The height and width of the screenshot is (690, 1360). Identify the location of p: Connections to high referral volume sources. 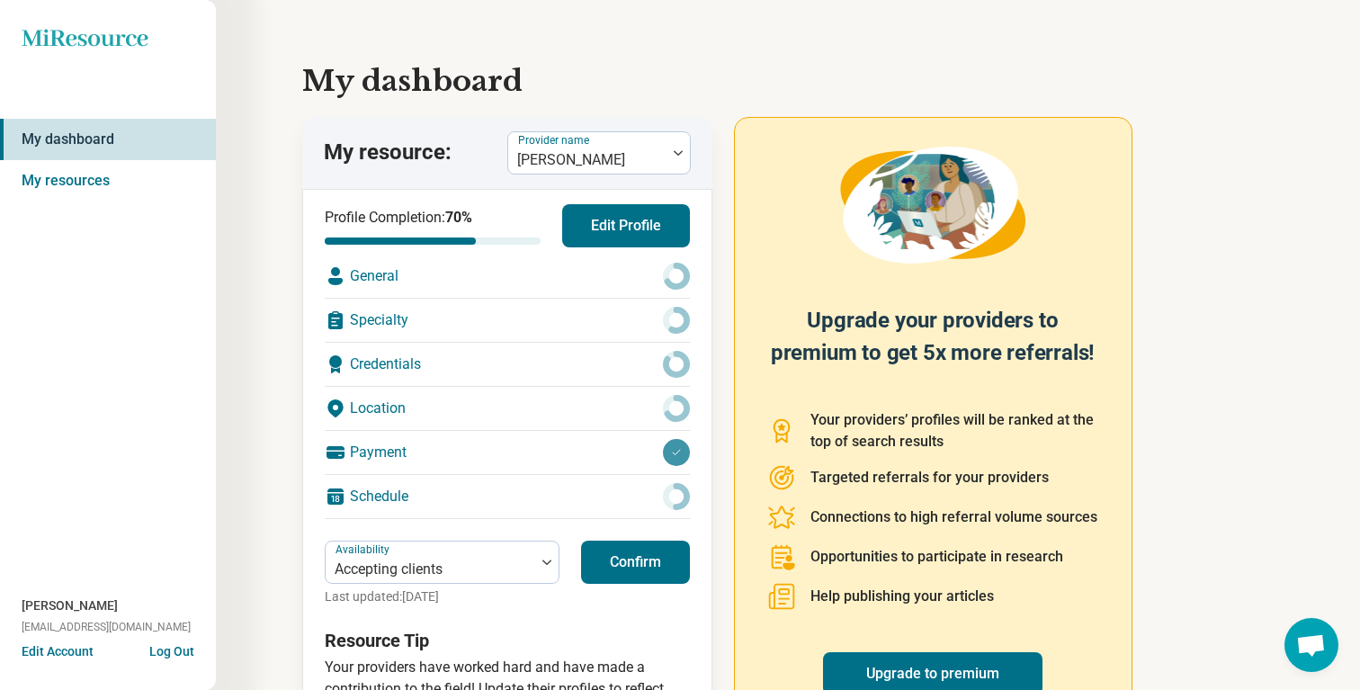
(954, 517).